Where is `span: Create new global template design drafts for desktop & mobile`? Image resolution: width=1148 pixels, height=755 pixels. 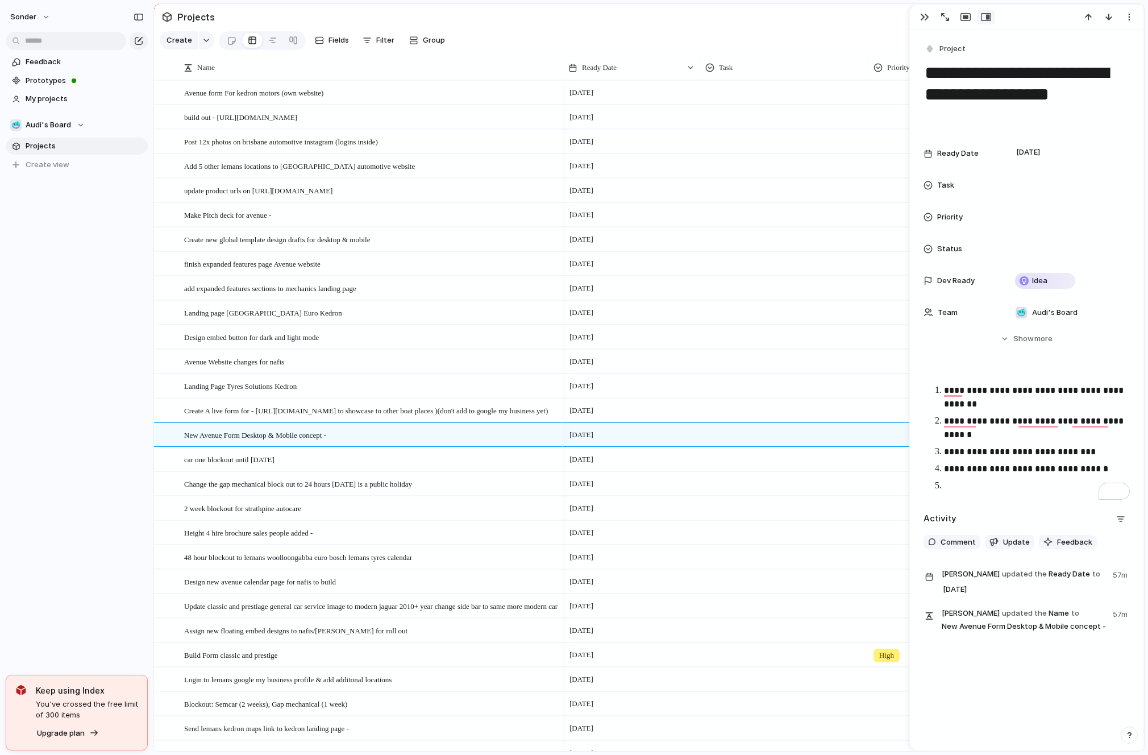
span: Create new global template design drafts for desktop & mobile is located at coordinates (277, 239).